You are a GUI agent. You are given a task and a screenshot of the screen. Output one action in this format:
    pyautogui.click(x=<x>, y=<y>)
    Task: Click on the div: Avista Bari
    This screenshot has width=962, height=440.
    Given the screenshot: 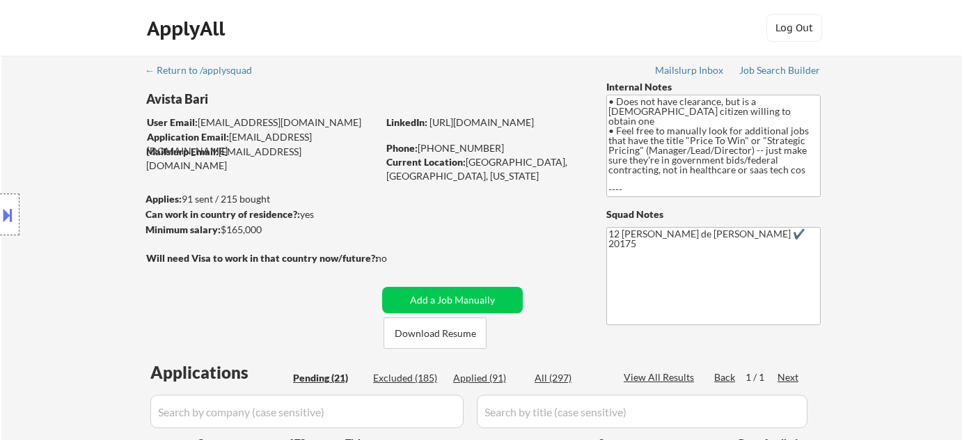 What is the action you would take?
    pyautogui.click(x=289, y=99)
    